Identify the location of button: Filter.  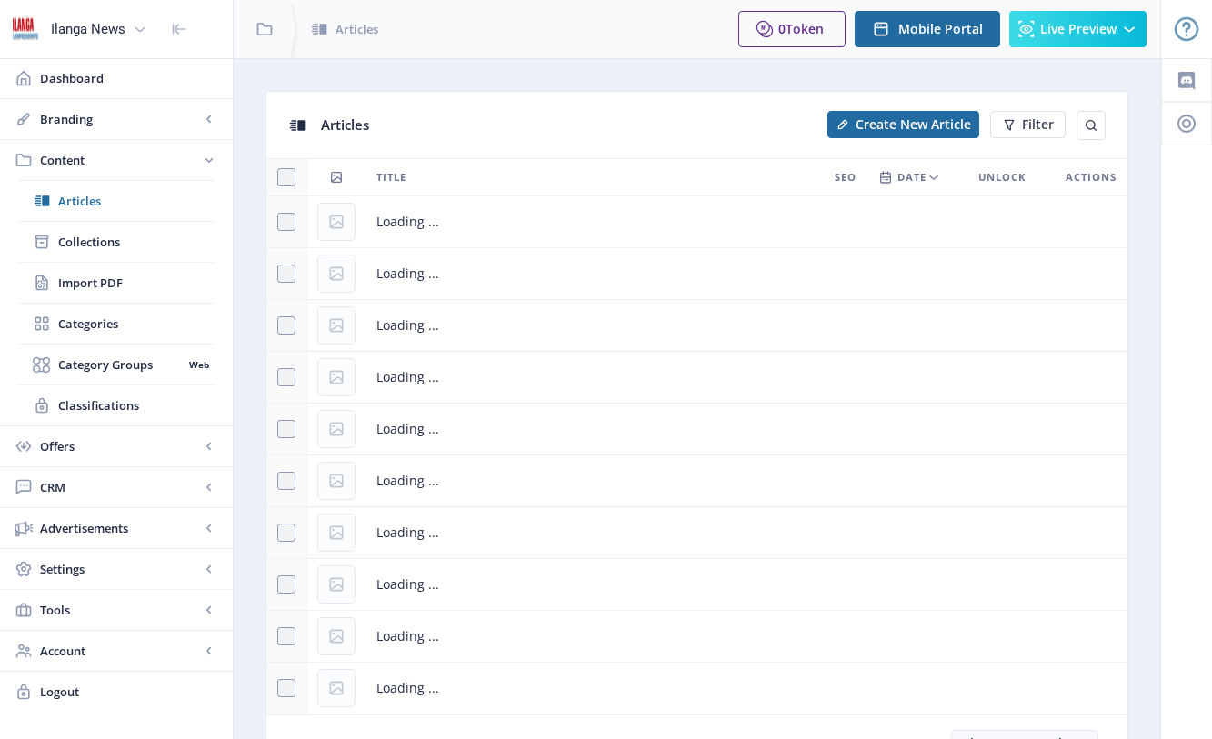
(1028, 125).